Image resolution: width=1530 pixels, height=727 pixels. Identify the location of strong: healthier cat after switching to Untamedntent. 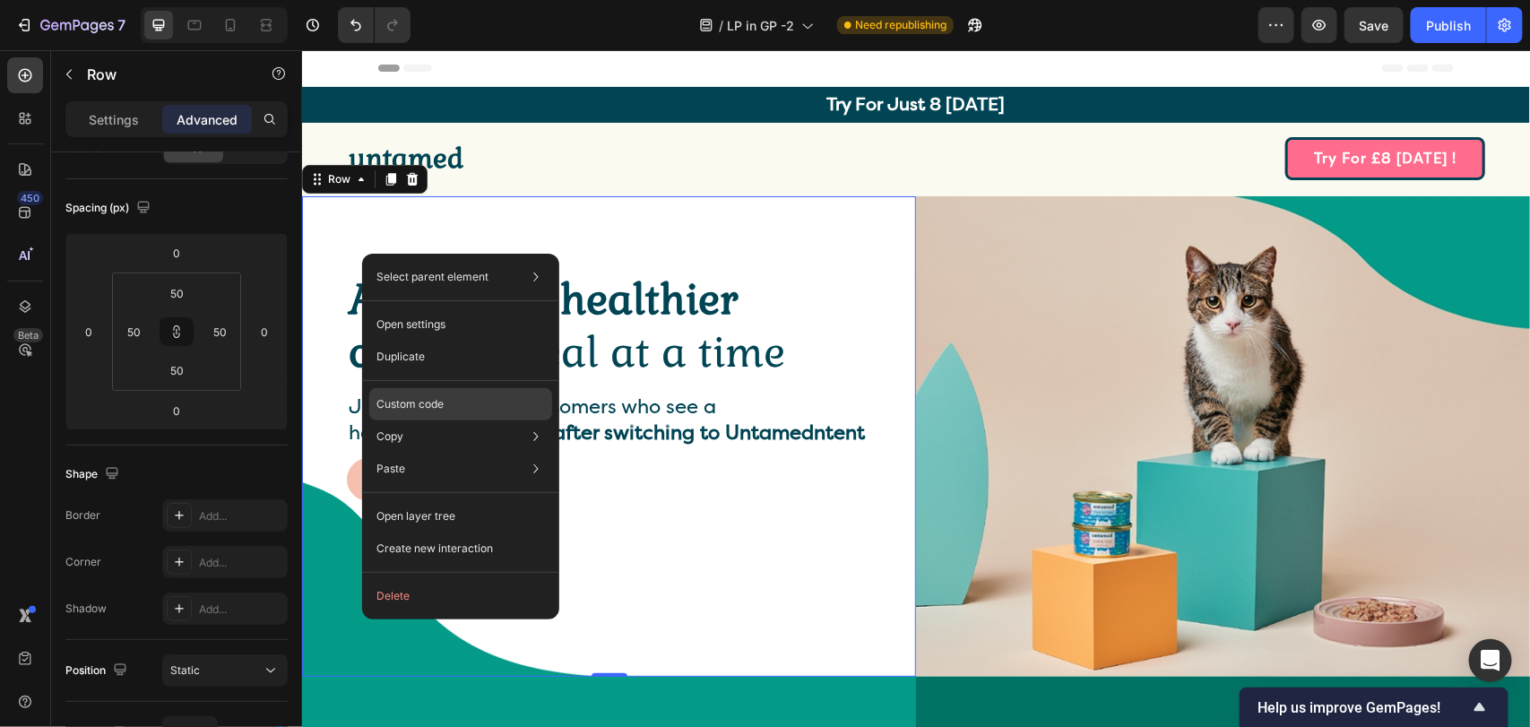
(343, 383).